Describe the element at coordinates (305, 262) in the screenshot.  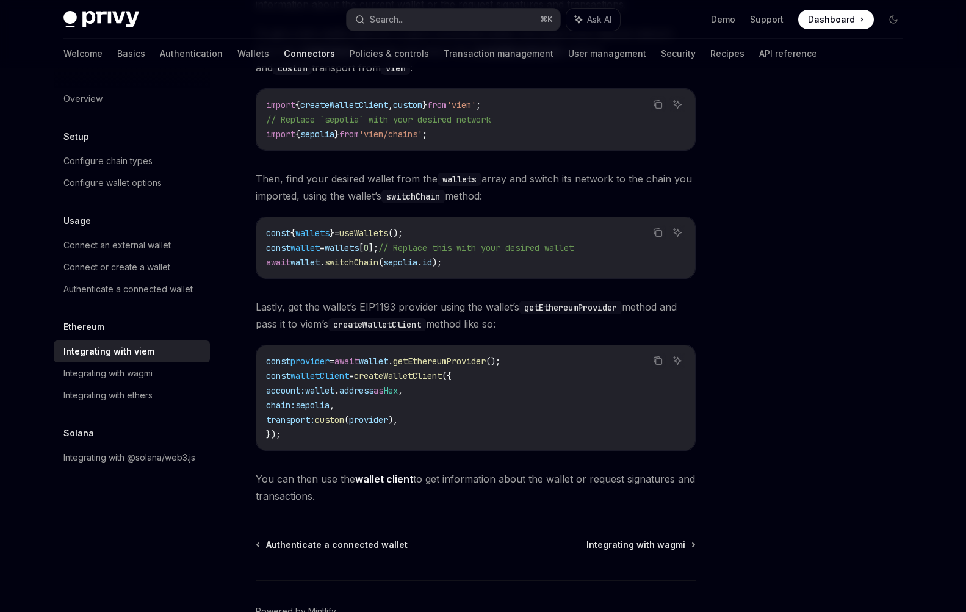
I see `span: wallet` at that location.